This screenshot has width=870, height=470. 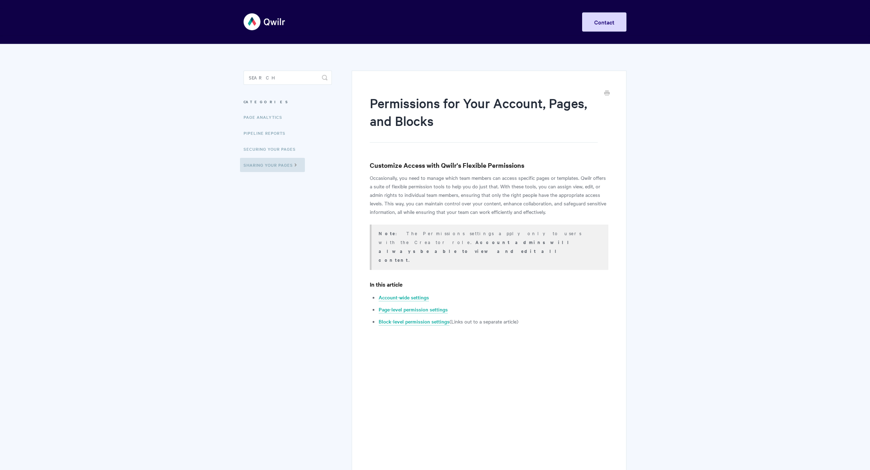 I want to click on a: Block-level permission settings, so click(x=414, y=321).